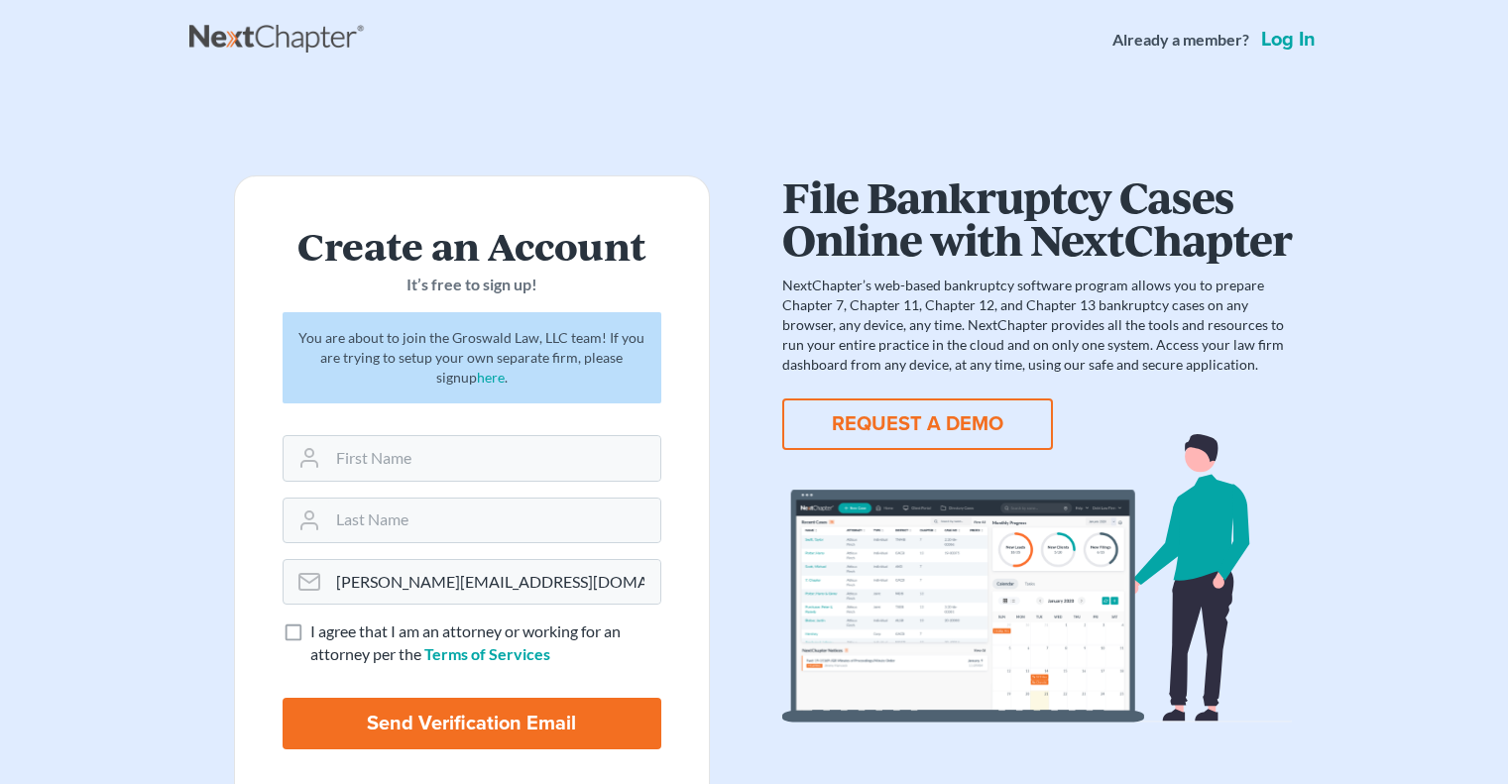  I want to click on div: You are about to join the Groswald Law, LLC team! If you are trying to setup your own separate fi..., so click(472, 358).